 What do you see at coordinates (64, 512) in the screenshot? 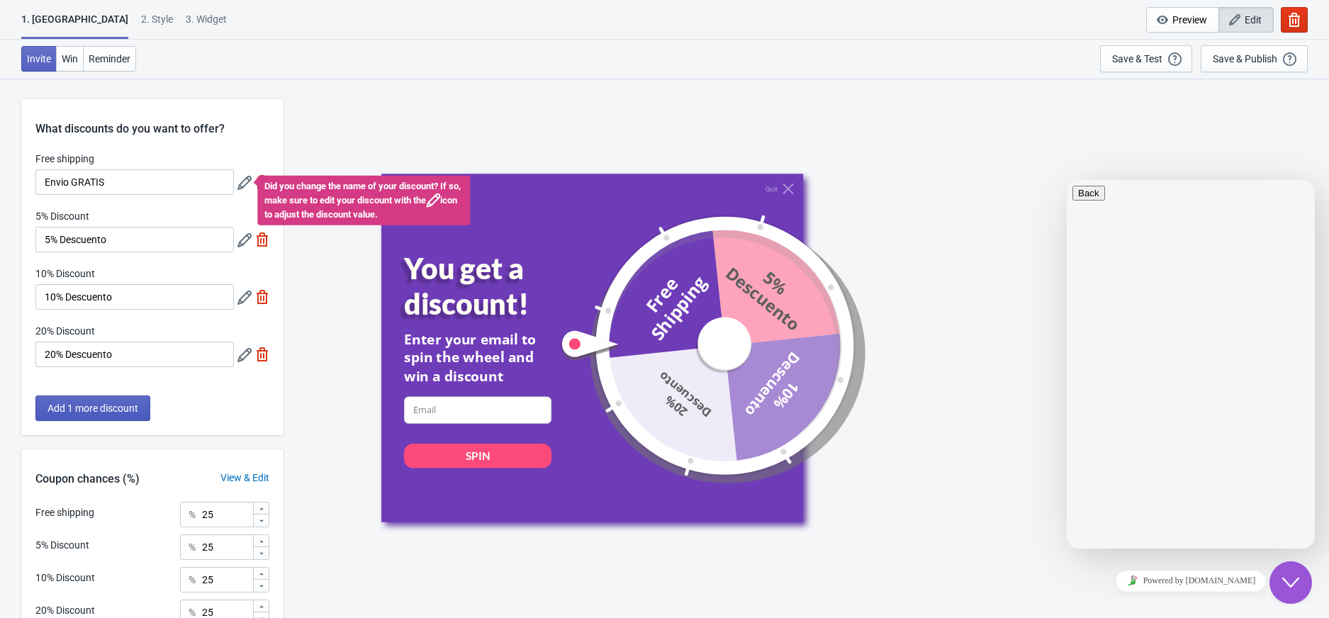
I see `div: Free shipping` at bounding box center [64, 512].